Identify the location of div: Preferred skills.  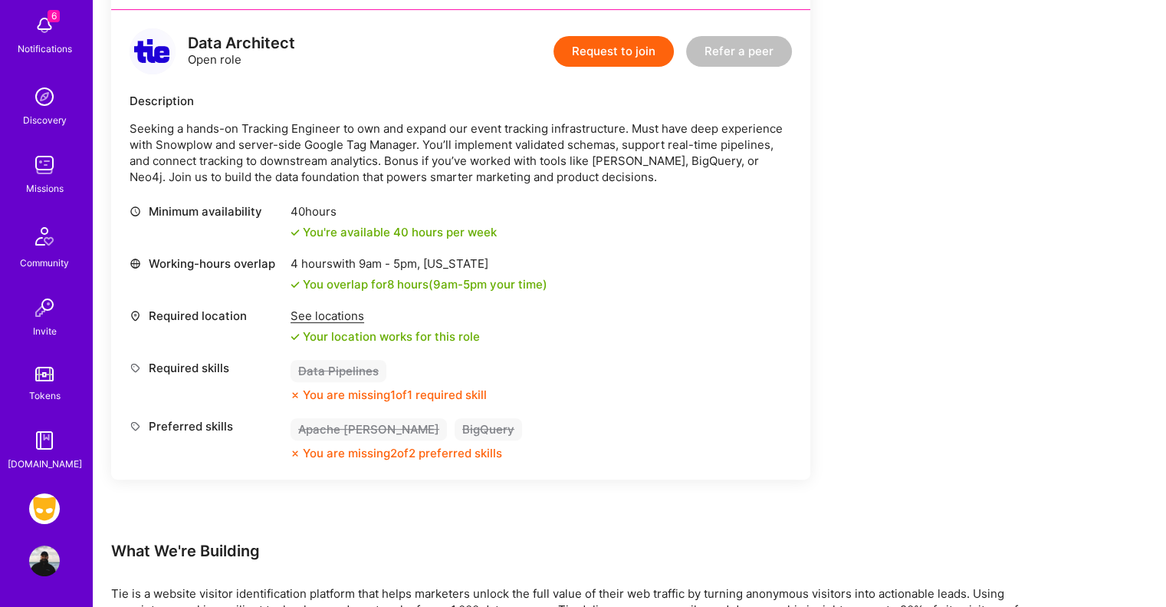
(206, 426).